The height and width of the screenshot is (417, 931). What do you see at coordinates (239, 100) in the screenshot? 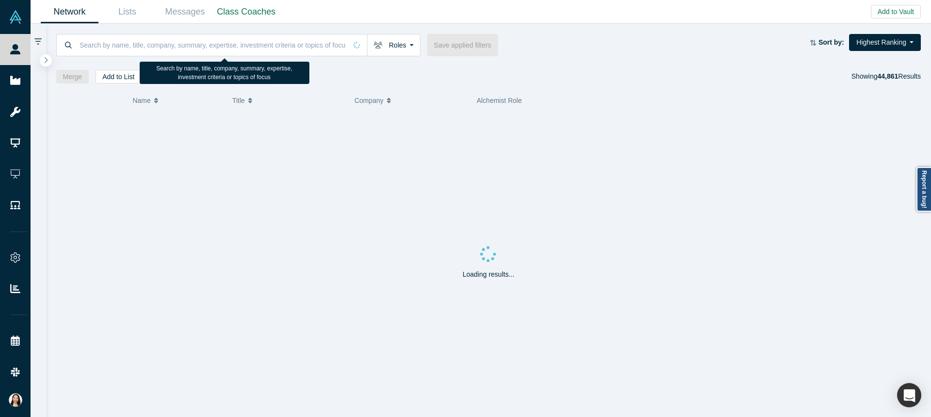
I see `span: Title` at bounding box center [239, 100].